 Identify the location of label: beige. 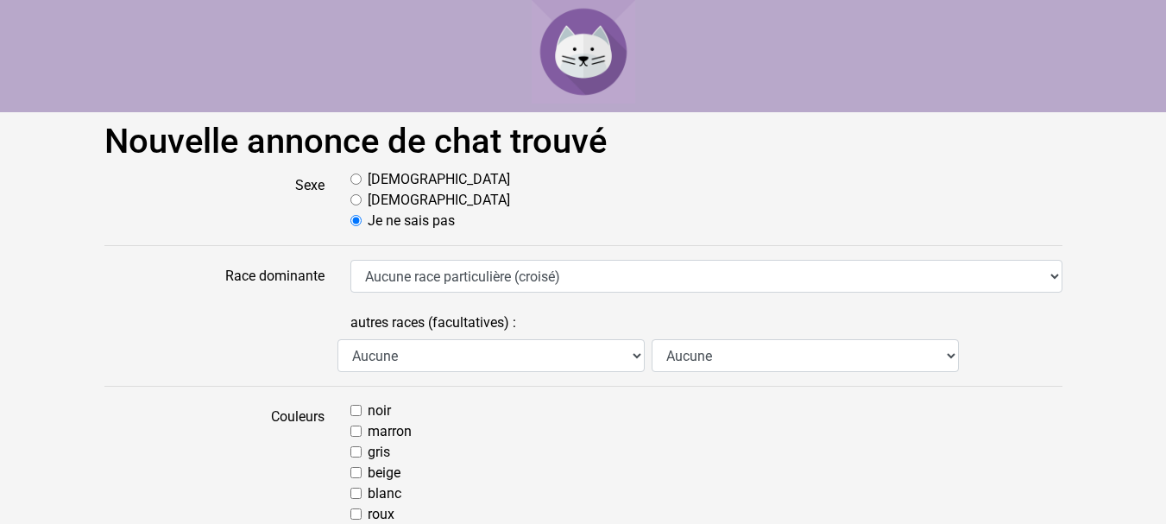
(384, 473).